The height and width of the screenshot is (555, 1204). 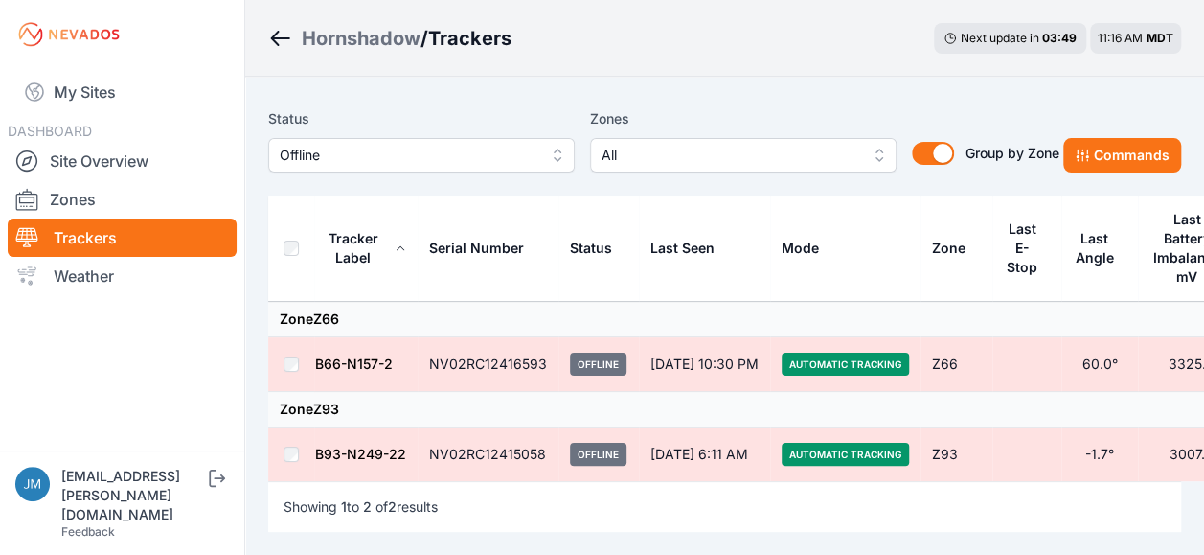 I want to click on a: Hornshadow, so click(x=361, y=38).